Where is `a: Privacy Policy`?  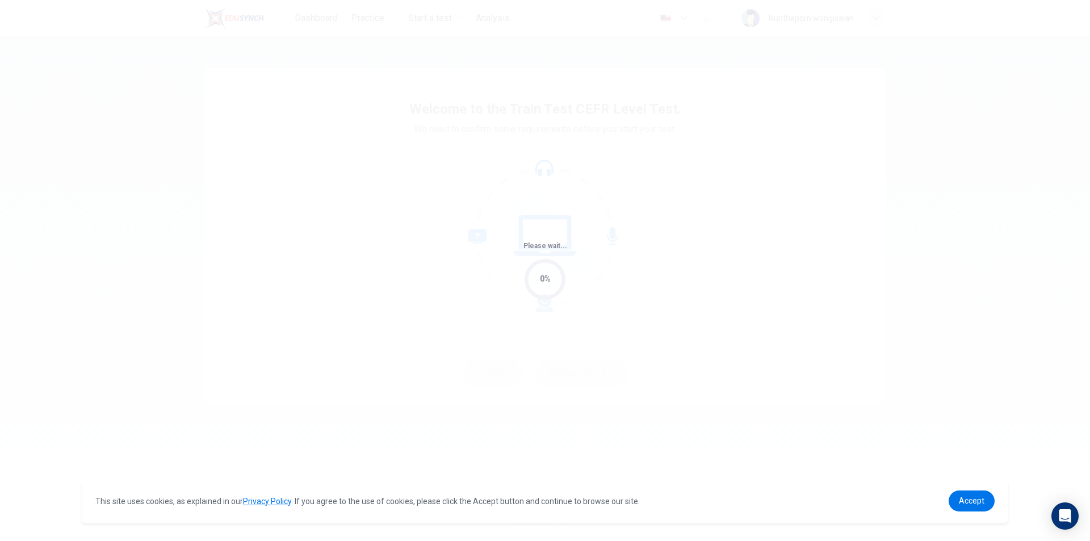
a: Privacy Policy is located at coordinates (267, 501).